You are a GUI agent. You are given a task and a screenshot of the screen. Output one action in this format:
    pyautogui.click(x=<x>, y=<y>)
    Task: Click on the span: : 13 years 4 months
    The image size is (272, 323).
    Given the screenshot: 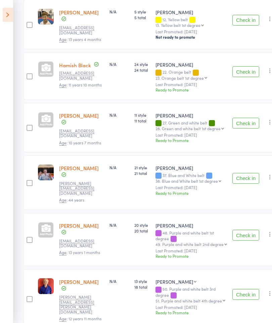 What is the action you would take?
    pyautogui.click(x=80, y=39)
    